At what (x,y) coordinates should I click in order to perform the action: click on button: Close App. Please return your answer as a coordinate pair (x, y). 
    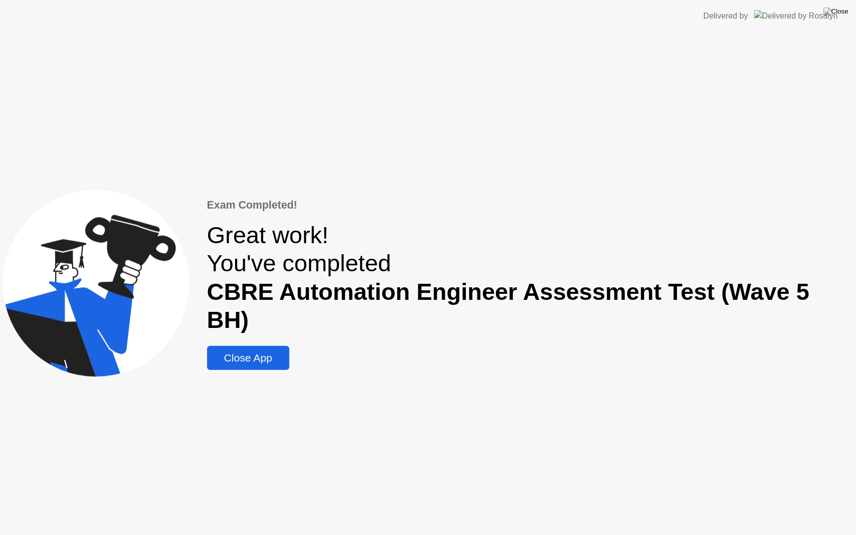
    Looking at the image, I should click on (248, 358).